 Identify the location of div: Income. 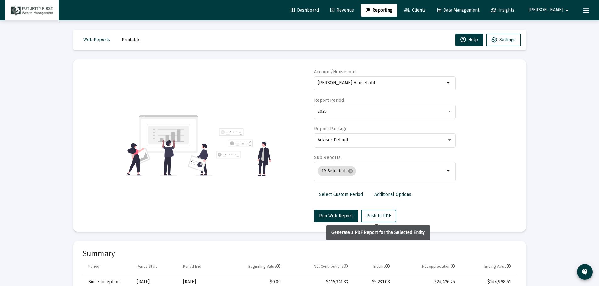
(381, 267).